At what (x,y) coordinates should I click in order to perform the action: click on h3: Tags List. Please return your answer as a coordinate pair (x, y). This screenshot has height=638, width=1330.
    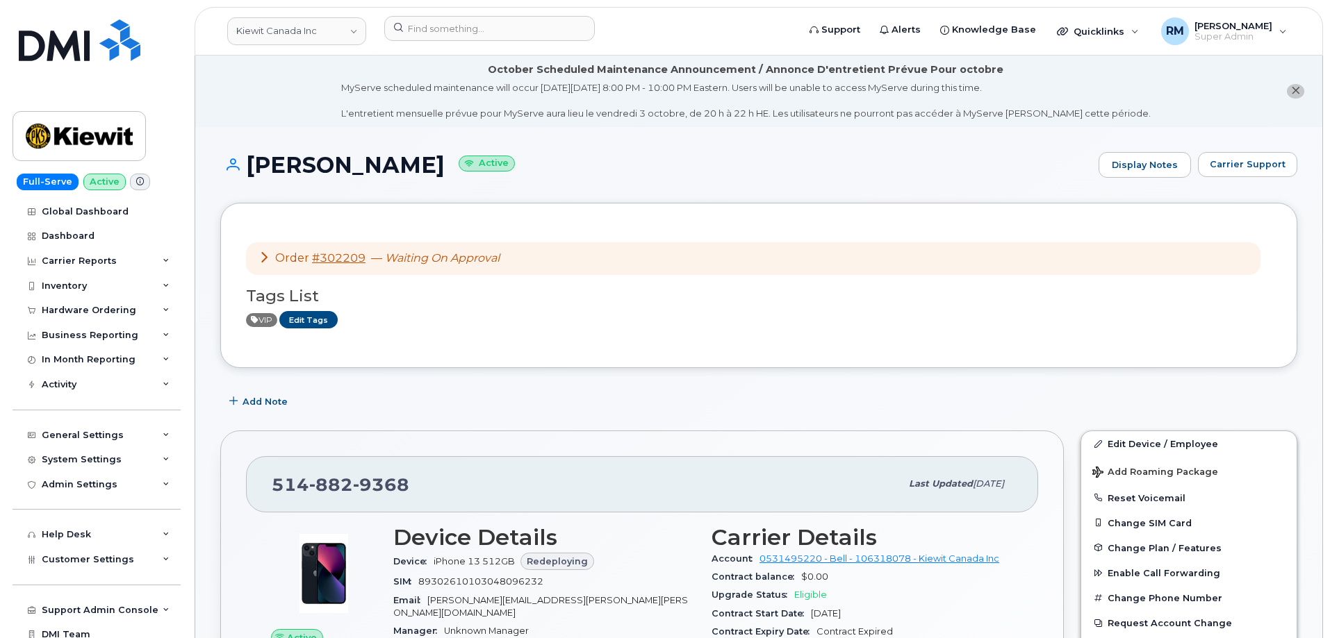
    Looking at the image, I should click on (759, 296).